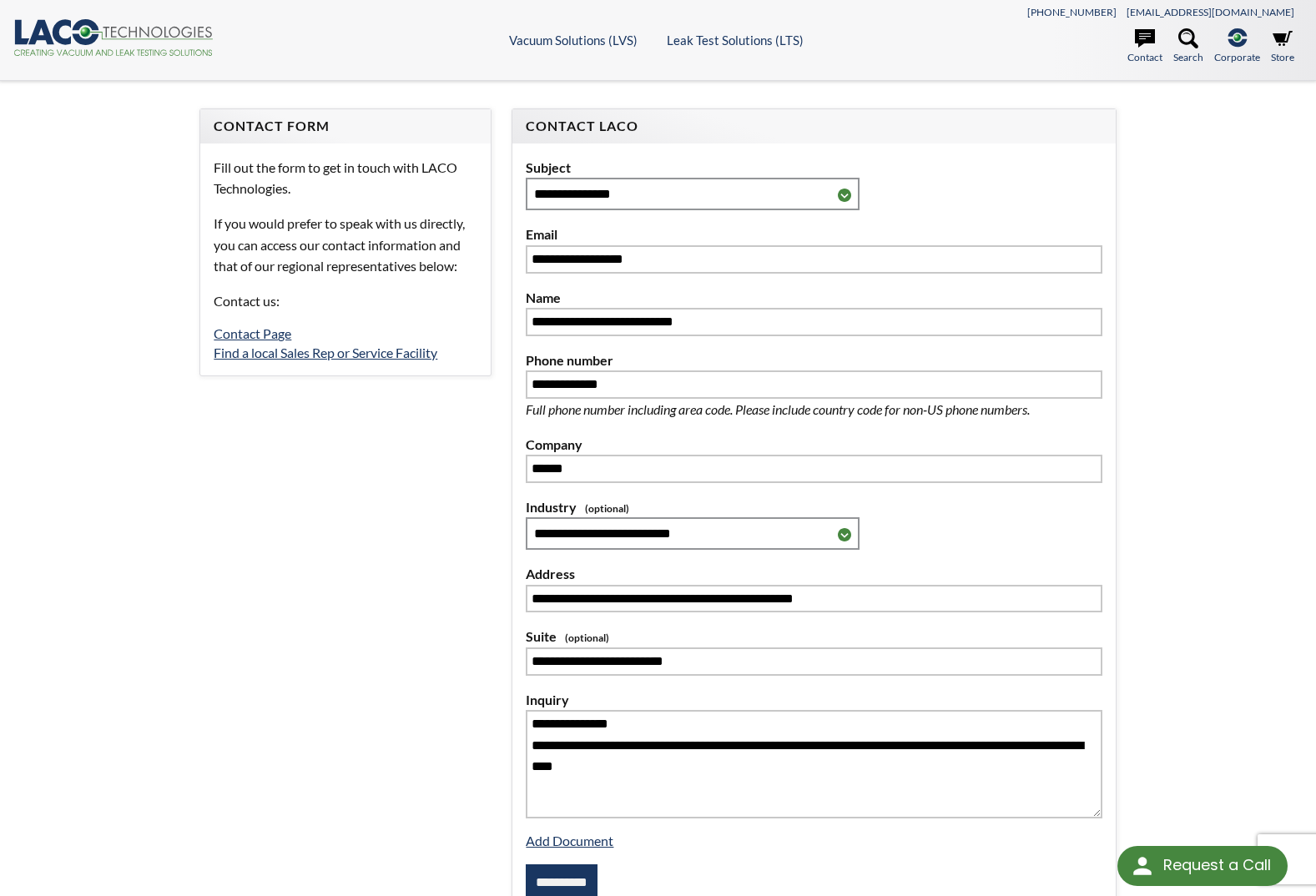 The height and width of the screenshot is (896, 1316). I want to click on a: Search, so click(1188, 47).